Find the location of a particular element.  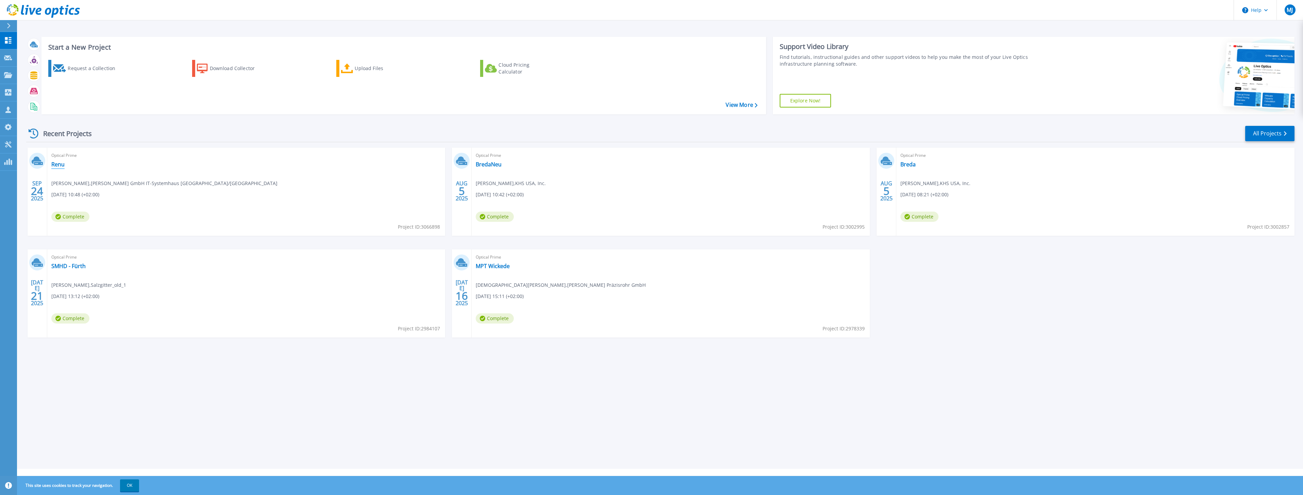

div: SEP 2025 is located at coordinates (37, 191).